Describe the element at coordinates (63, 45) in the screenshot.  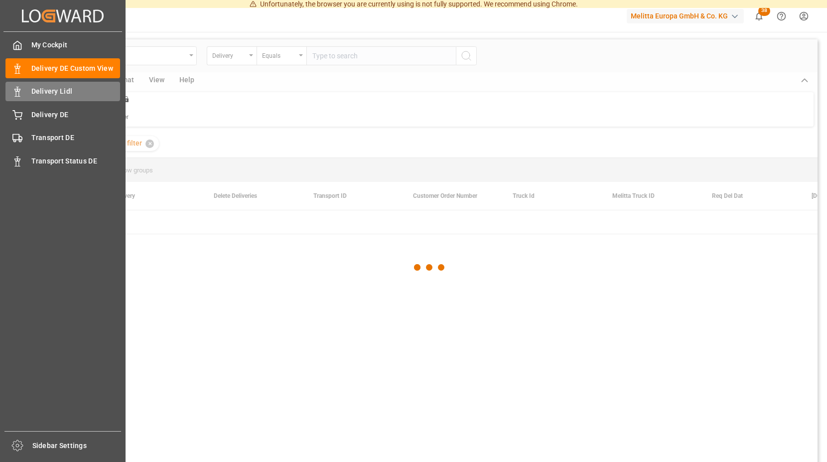
I see `a: My Cockpit` at that location.